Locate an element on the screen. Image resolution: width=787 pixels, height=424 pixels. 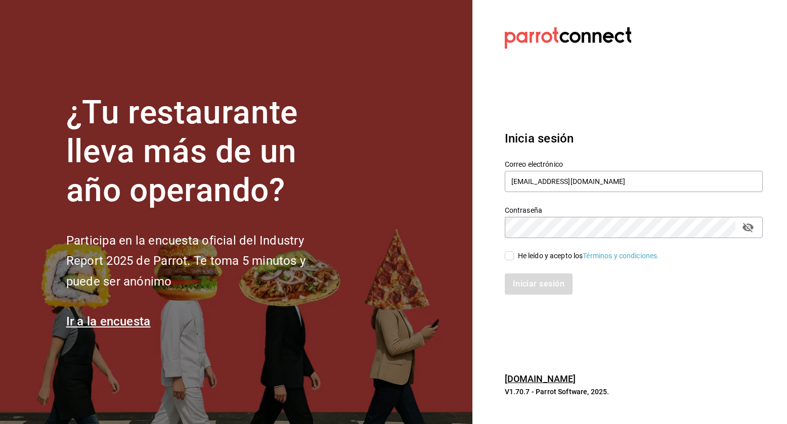
a: Ir a la encuesta is located at coordinates (108, 322).